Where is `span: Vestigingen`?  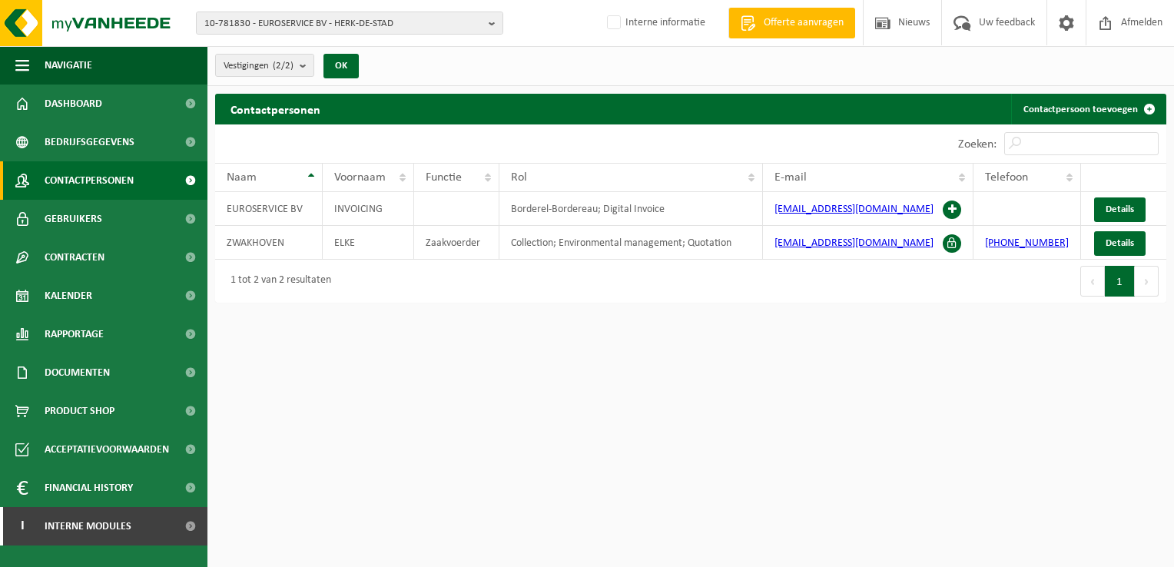 span: Vestigingen is located at coordinates (258, 66).